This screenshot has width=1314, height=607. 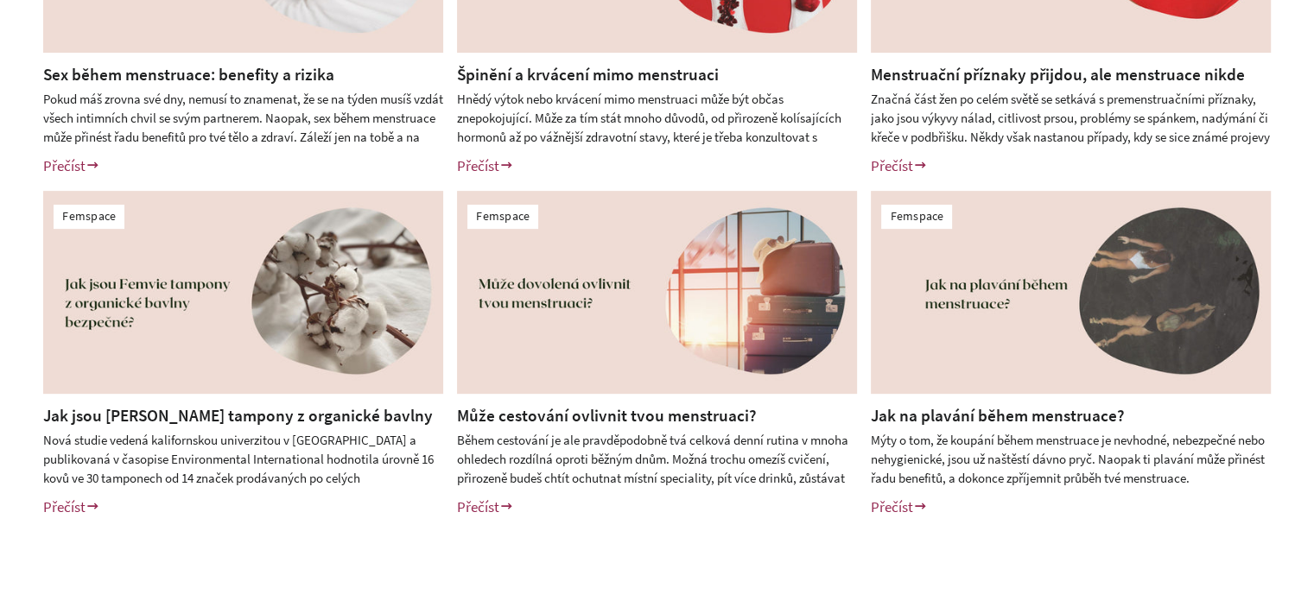 What do you see at coordinates (1057, 74) in the screenshot?
I see `a: Menstruační příznaky přijdou, ale menstruace nikde` at bounding box center [1057, 74].